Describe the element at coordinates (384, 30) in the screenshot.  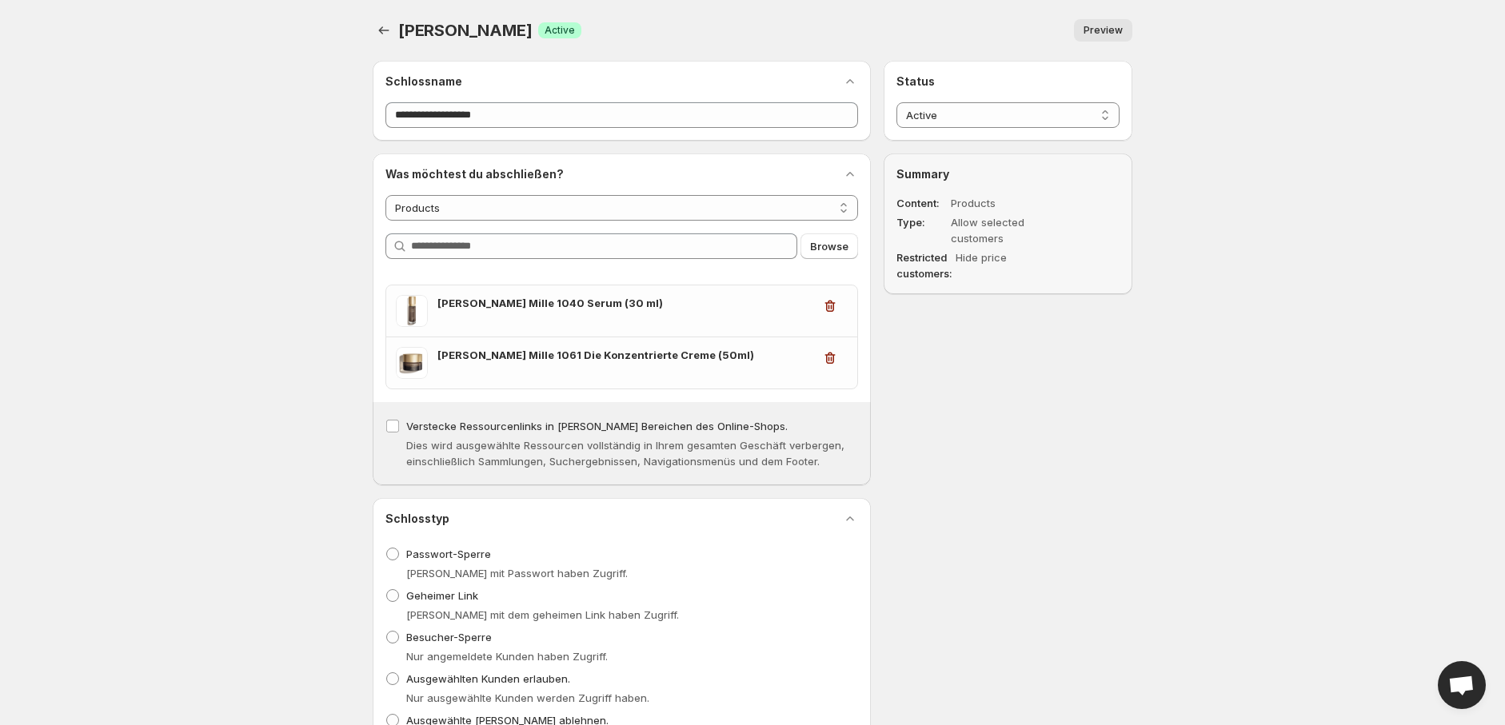
I see `button: Back` at that location.